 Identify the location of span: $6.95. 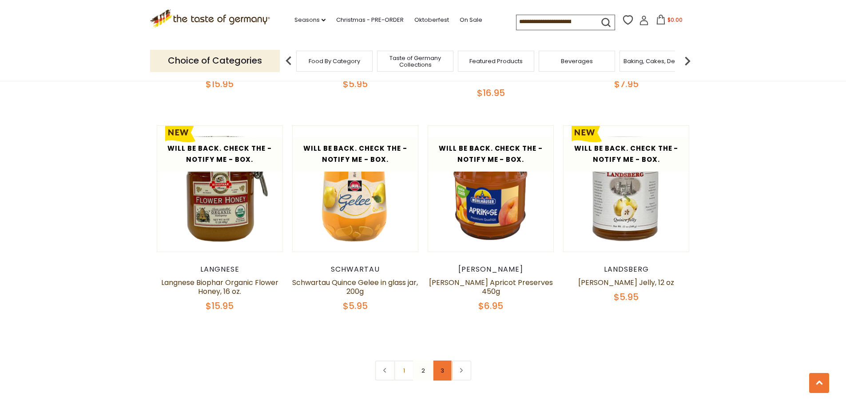
(491, 306).